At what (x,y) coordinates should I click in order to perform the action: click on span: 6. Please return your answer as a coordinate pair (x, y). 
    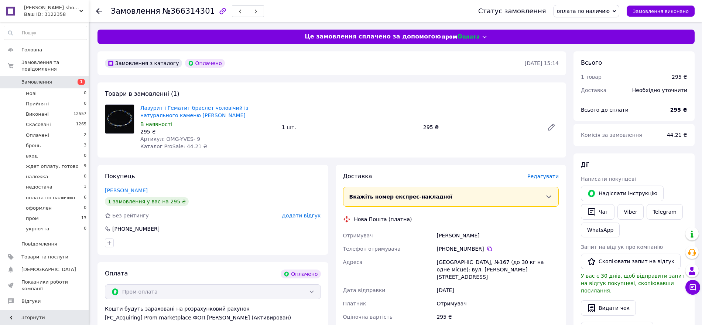
    Looking at the image, I should click on (85, 198).